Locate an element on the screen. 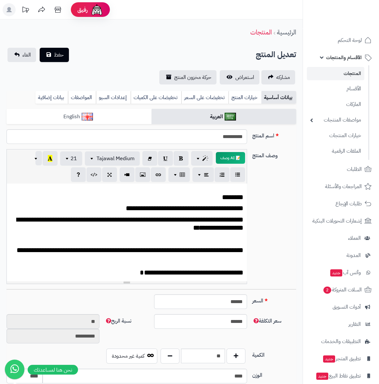 The height and width of the screenshot is (384, 379). a: إعدادات السيو is located at coordinates (113, 98).